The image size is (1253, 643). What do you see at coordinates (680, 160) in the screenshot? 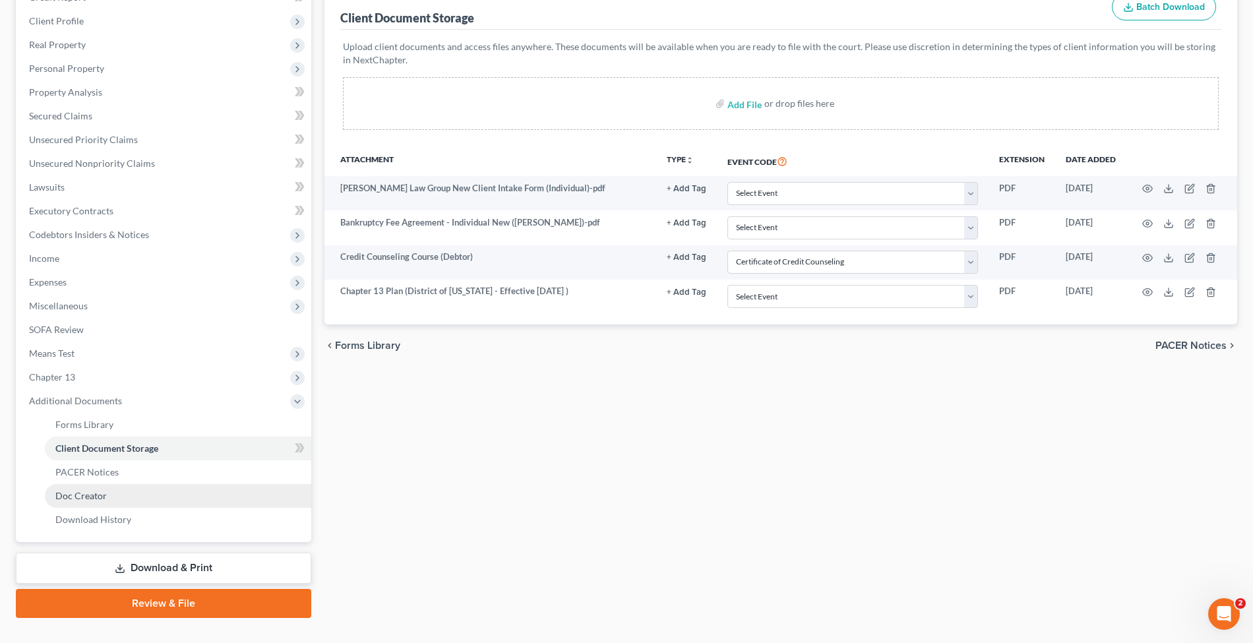
I see `button: TYPEunfold_more` at bounding box center [680, 160].